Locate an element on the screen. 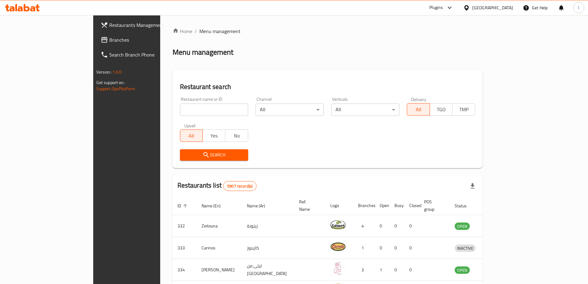 The image size is (588, 284). button: TMP is located at coordinates (464, 109).